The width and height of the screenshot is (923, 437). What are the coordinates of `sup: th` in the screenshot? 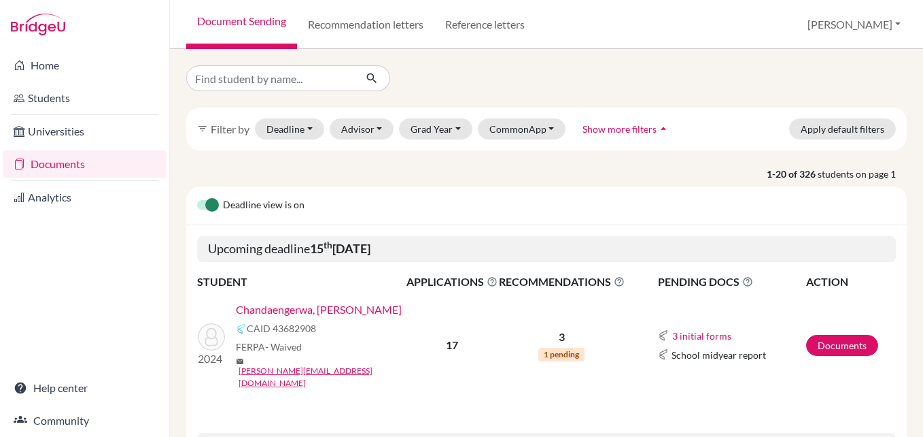 It's located at (328, 245).